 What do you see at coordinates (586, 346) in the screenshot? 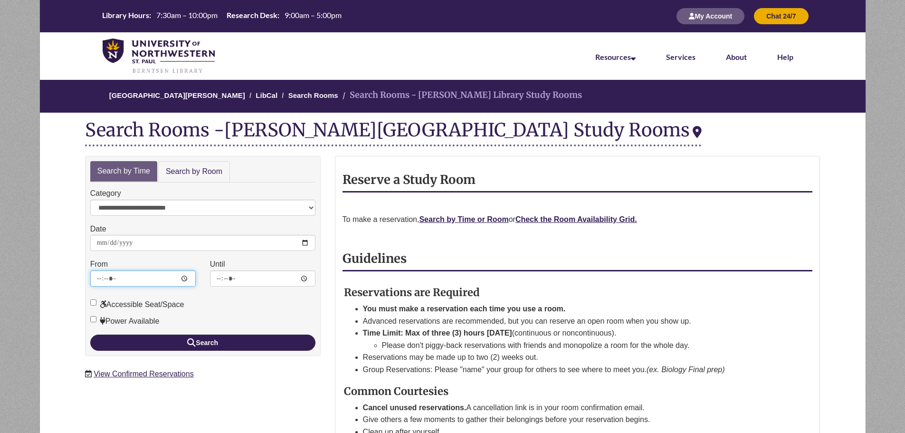
I see `li: Please don't piggy-back reservations with friends and monopolize a room for the whole day.` at bounding box center [586, 346].